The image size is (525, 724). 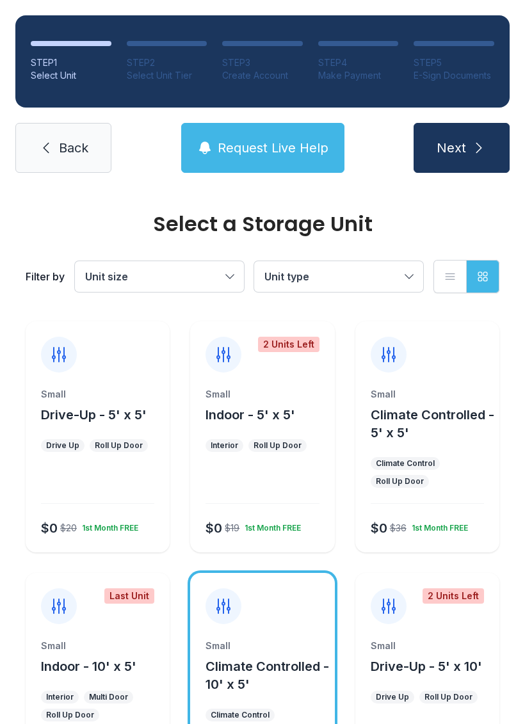 I want to click on div: Filter by, so click(x=45, y=277).